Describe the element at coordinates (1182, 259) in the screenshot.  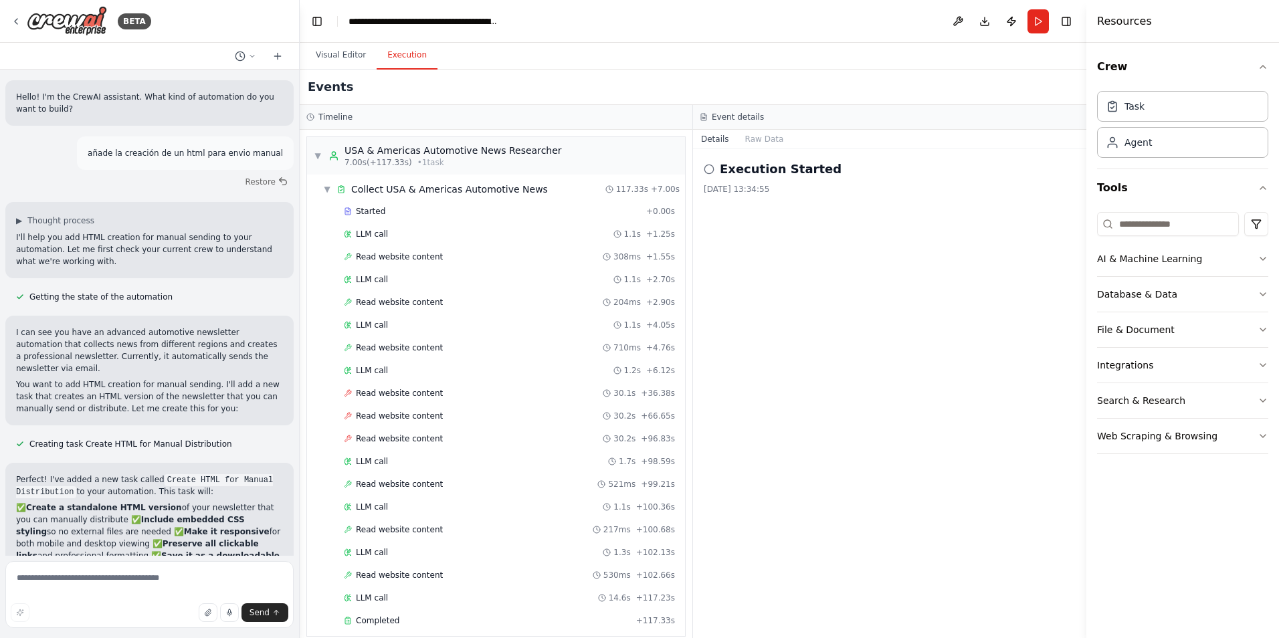
I see `button: AI & Machine Learning` at that location.